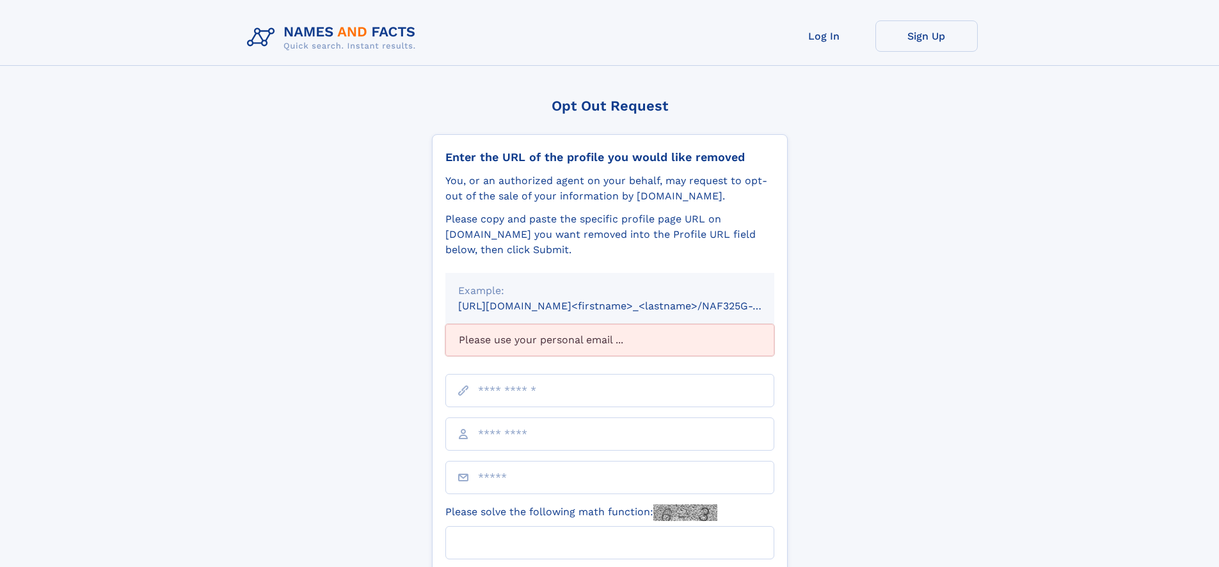 Image resolution: width=1219 pixels, height=567 pixels. Describe the element at coordinates (334, 38) in the screenshot. I see `img: Logo Names and Facts` at that location.